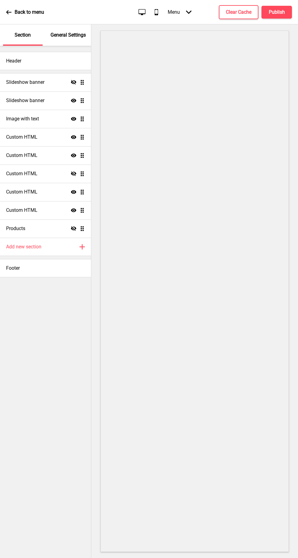 The height and width of the screenshot is (558, 298). I want to click on h4: Image with text, so click(23, 119).